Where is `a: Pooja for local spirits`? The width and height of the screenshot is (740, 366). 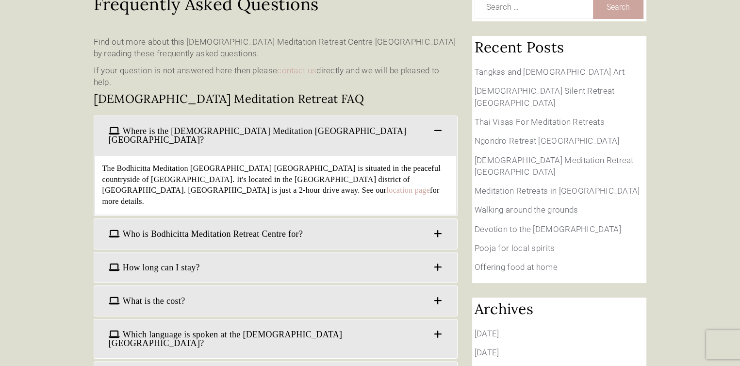 a: Pooja for local spirits is located at coordinates (515, 248).